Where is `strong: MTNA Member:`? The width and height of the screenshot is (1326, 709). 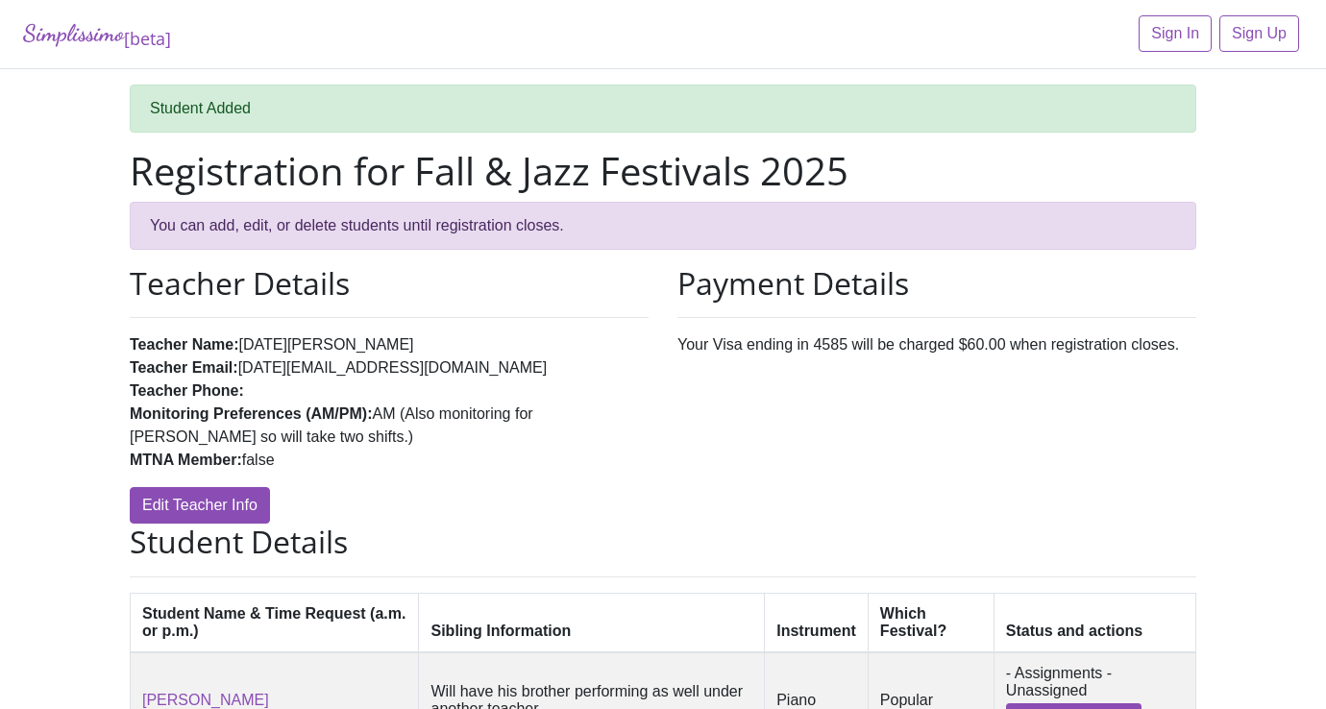
strong: MTNA Member: is located at coordinates (185, 459).